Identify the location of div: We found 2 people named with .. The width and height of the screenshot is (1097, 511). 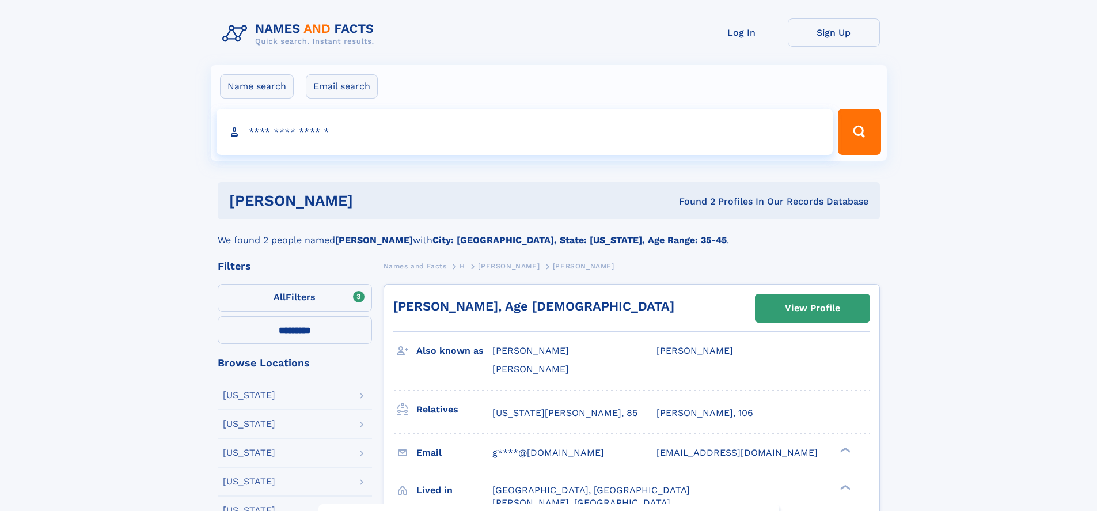
(549, 233).